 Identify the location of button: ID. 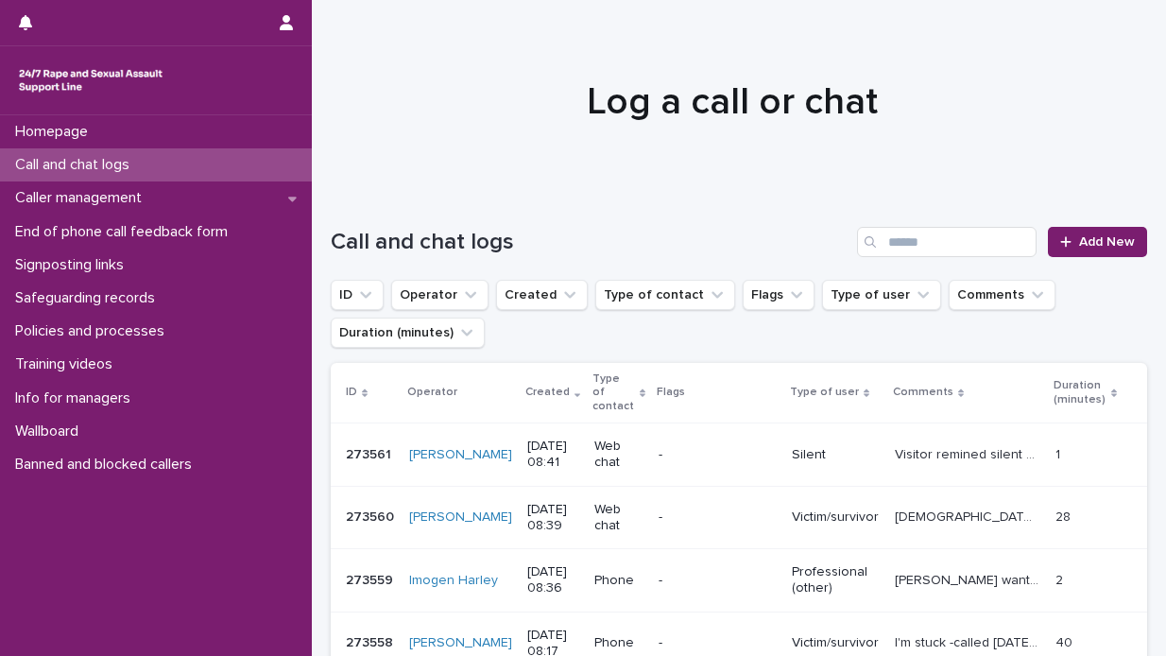
(357, 295).